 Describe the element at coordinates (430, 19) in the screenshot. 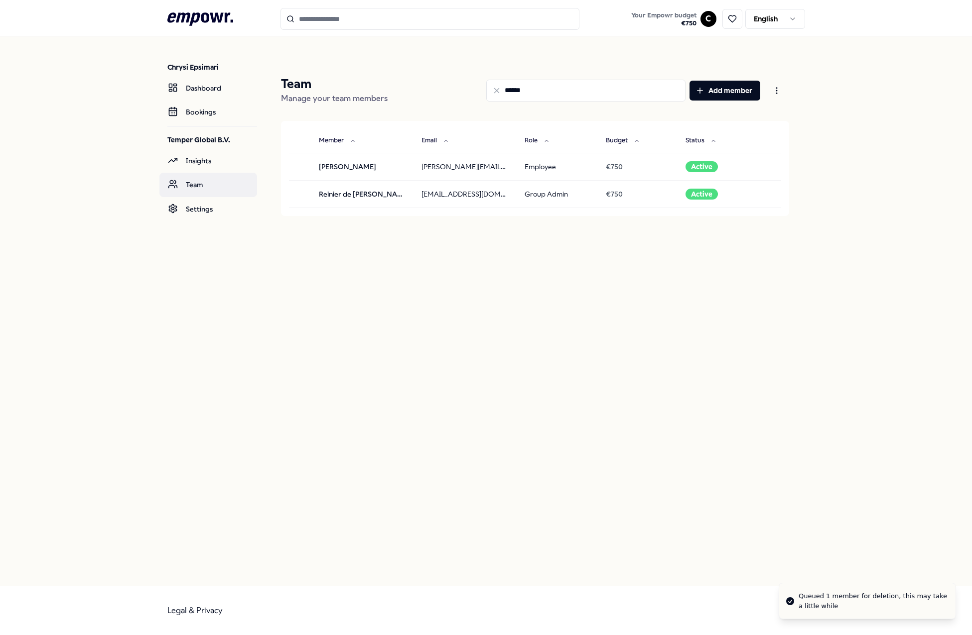

I see `input: Search for products, categories or subcategories` at that location.